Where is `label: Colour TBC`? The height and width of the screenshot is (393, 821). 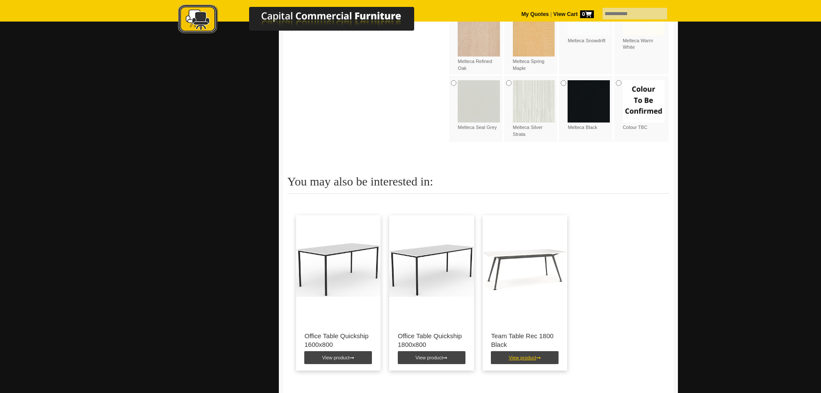
label: Colour TBC is located at coordinates (644, 105).